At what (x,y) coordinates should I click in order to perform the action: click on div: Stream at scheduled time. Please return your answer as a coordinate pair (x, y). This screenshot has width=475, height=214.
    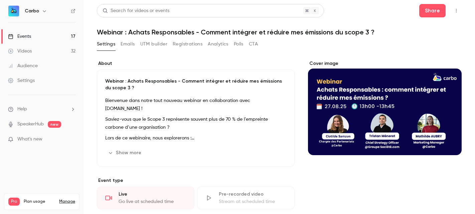
    Looking at the image, I should click on (252, 201).